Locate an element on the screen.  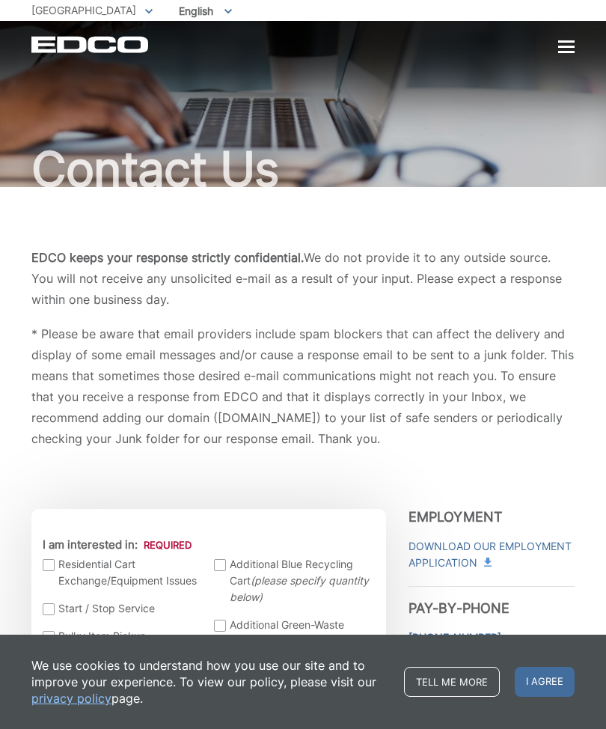
h3: Employment is located at coordinates (492, 517).